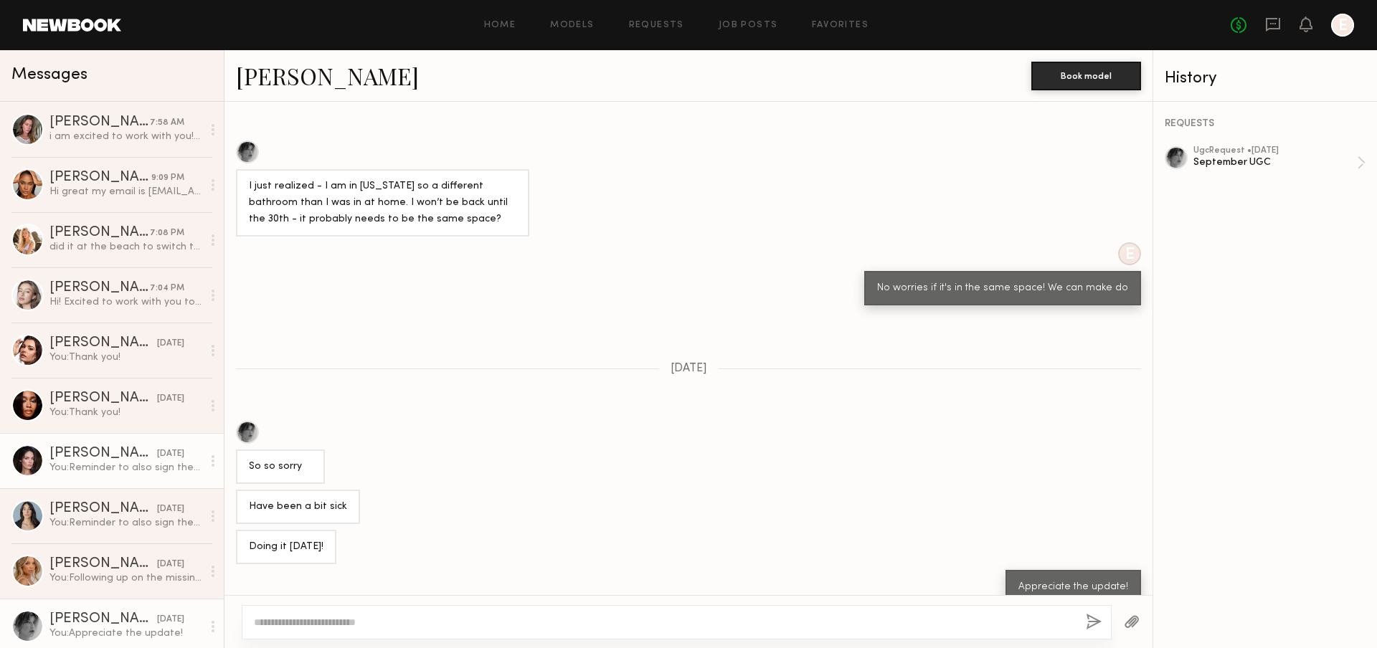 The width and height of the screenshot is (1377, 648). I want to click on div: Appreciate the update!, so click(1073, 587).